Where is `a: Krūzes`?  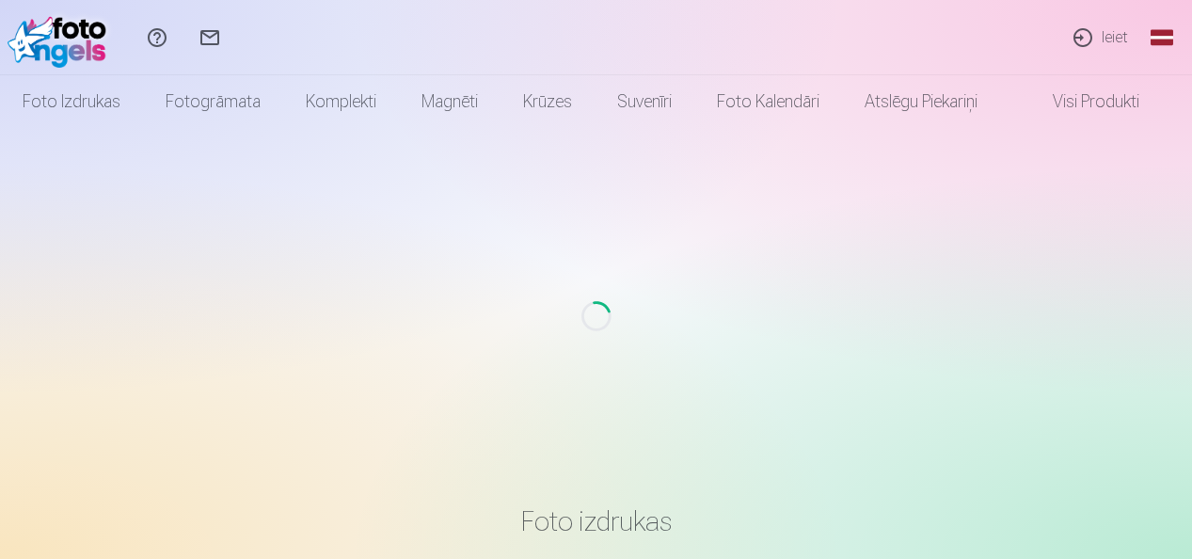 a: Krūzes is located at coordinates (547, 102).